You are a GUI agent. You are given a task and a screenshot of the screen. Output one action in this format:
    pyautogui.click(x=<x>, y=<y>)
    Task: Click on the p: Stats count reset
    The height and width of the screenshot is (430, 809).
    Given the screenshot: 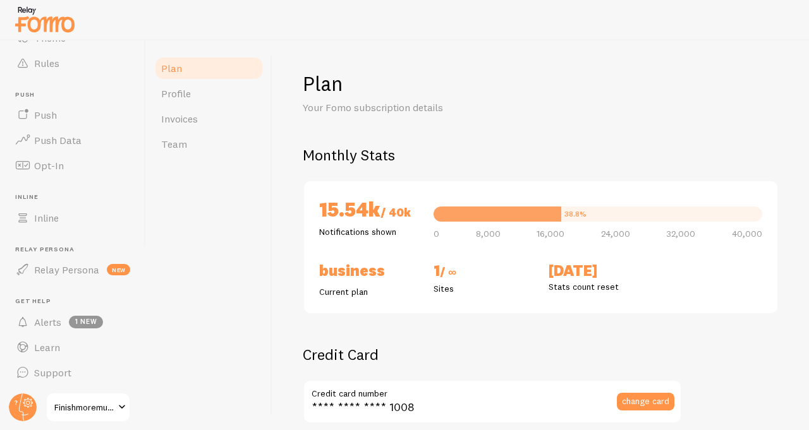 What is the action you would take?
    pyautogui.click(x=598, y=287)
    